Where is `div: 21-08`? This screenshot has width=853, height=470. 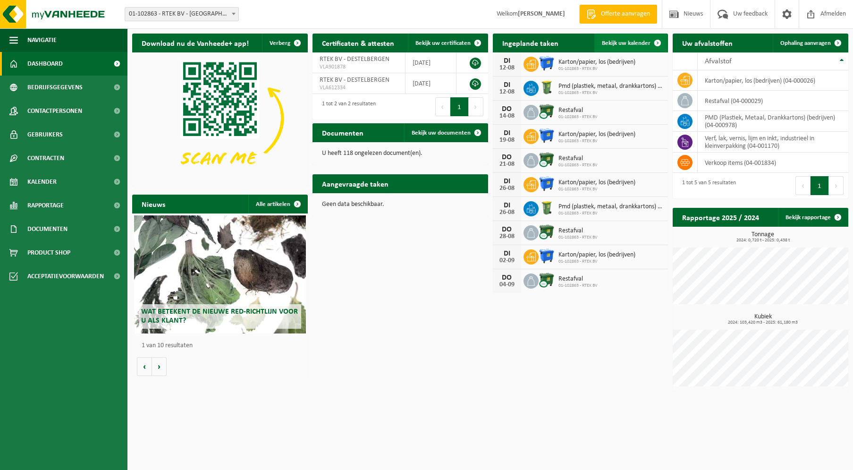
div: 21-08 is located at coordinates (507, 164).